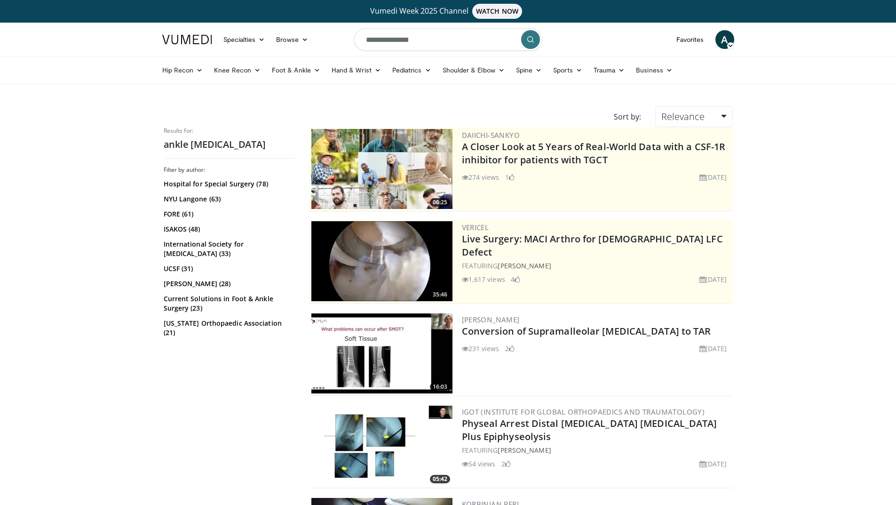 The width and height of the screenshot is (896, 505). I want to click on img: VuMedi Logo, so click(187, 40).